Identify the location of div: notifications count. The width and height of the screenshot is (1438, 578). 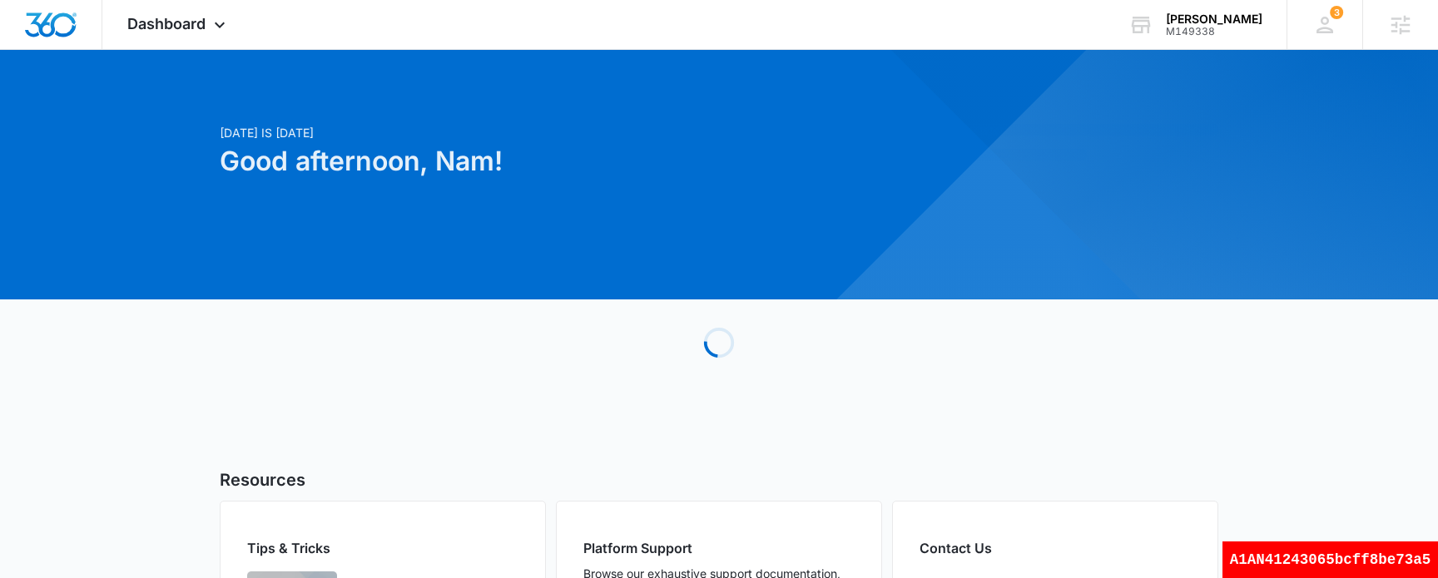
(1337, 12).